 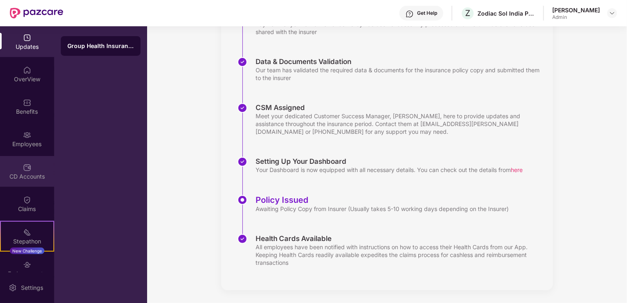 I want to click on img: svg+xml;base64,PHN2ZyBpZD0iRW5kb3JzZW1lbnRzIiB4bWxucz0iaHR0cDovL3d3dy53My5vcmcvMjAwMC9zdmciIHdpZH..., so click(x=27, y=265).